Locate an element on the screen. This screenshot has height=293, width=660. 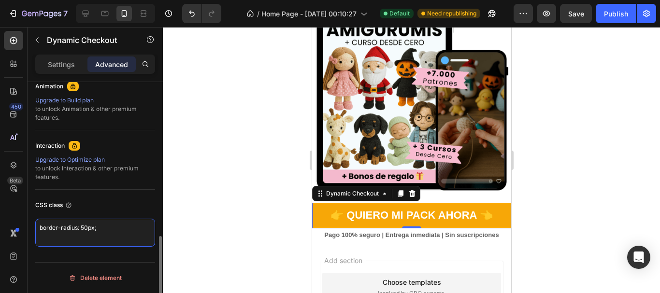
div: Delete element is located at coordinates (95, 278).